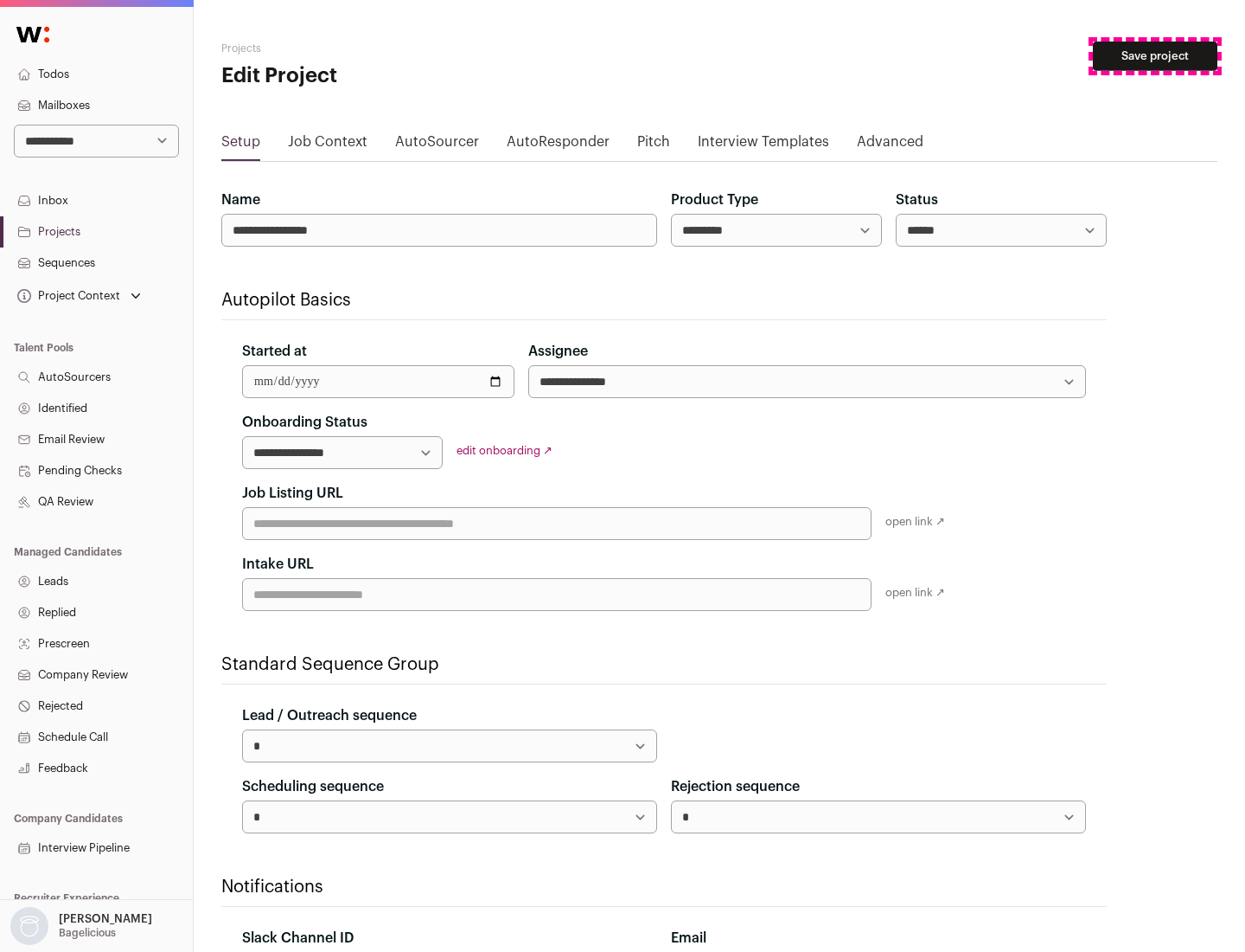  I want to click on a: edit onboarding ↗, so click(505, 450).